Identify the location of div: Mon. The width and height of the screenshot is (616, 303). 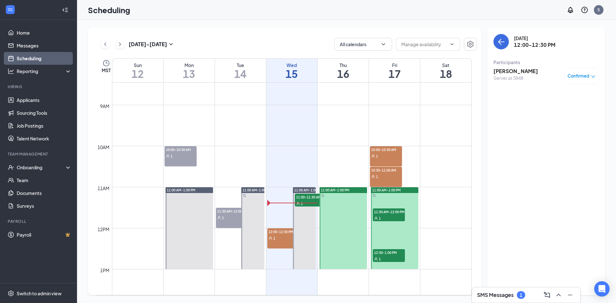
(189, 65).